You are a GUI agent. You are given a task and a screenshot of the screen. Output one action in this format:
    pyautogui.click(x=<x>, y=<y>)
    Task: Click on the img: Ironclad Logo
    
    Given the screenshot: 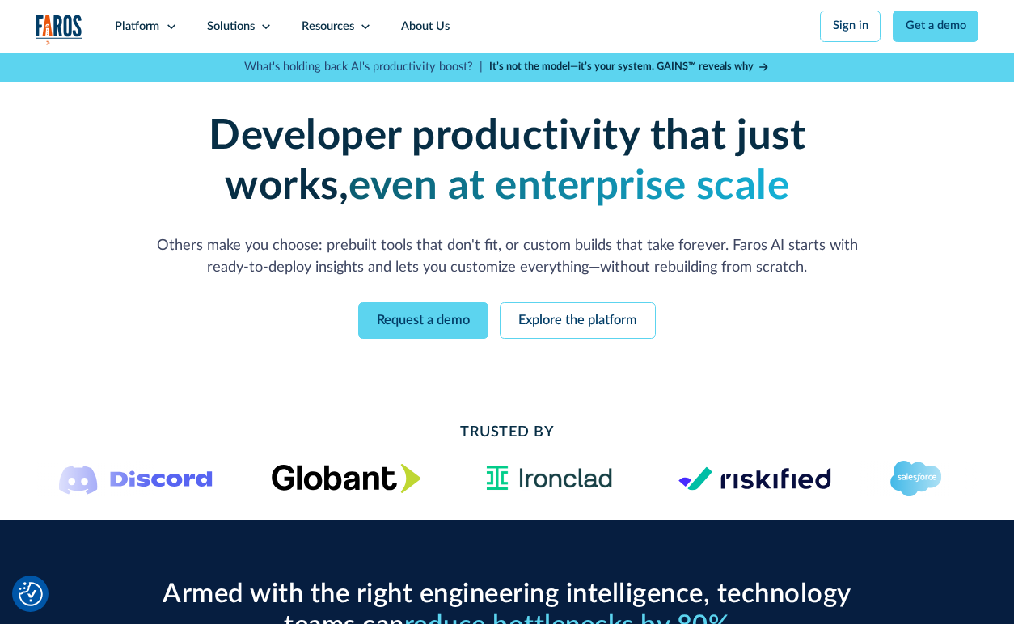 What is the action you would take?
    pyautogui.click(x=549, y=479)
    